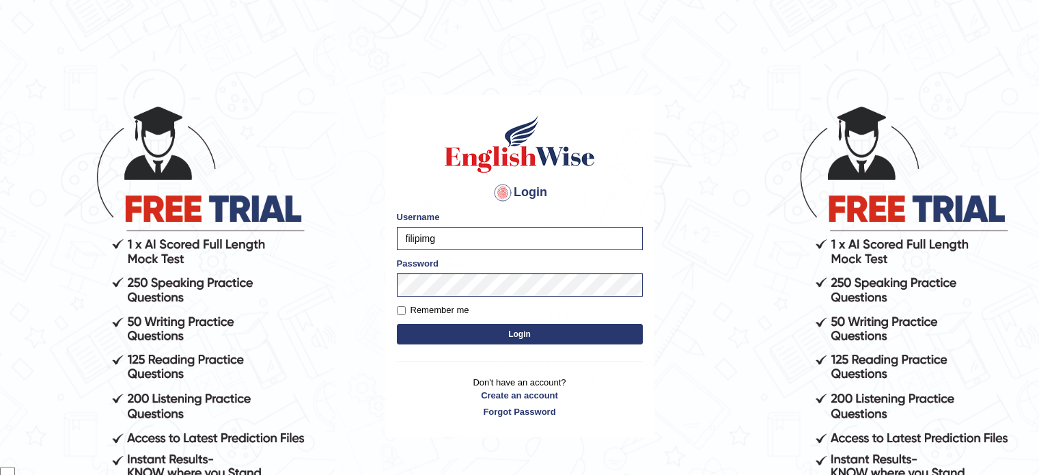  Describe the element at coordinates (520, 411) in the screenshot. I see `a: Forgot Password` at that location.